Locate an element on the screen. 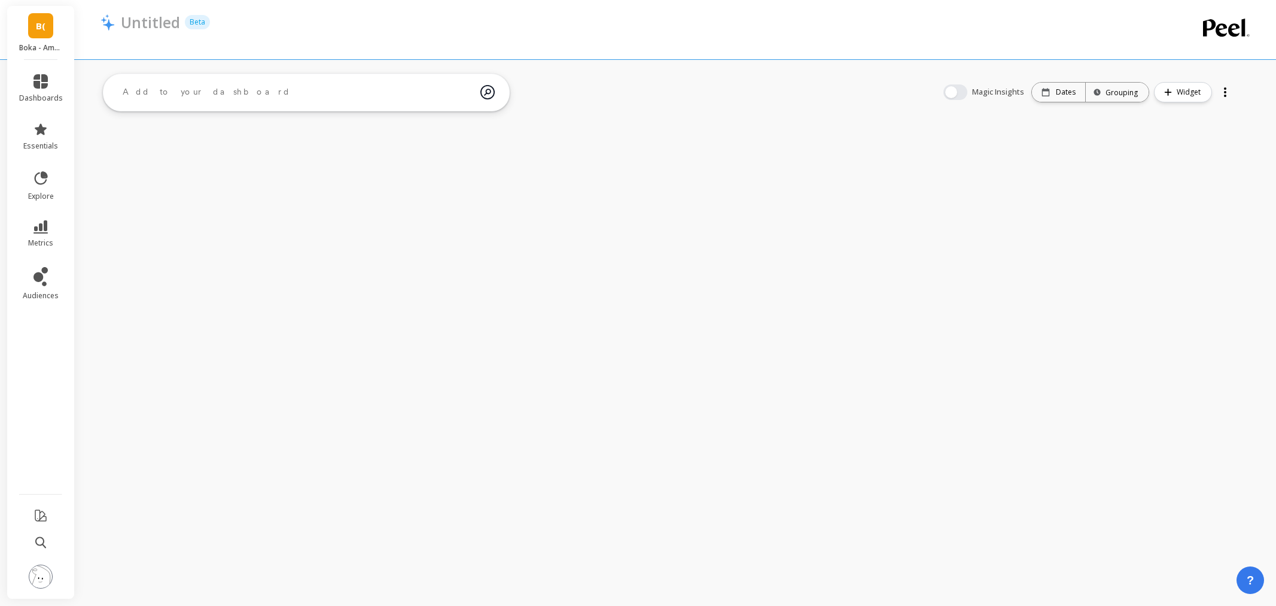  div: Grouping is located at coordinates (1117, 92).